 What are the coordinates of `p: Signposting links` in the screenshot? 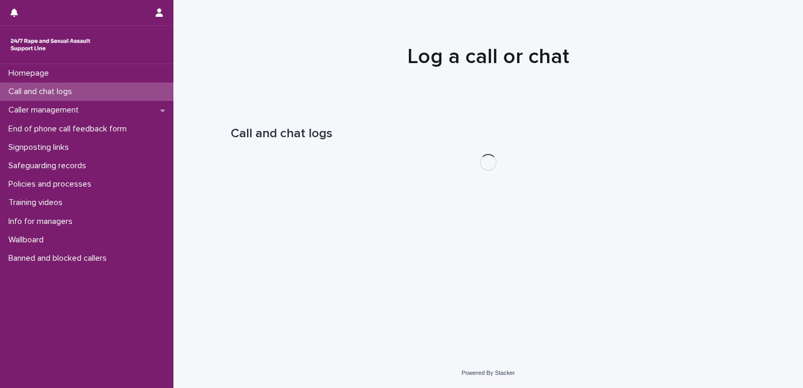 It's located at (40, 147).